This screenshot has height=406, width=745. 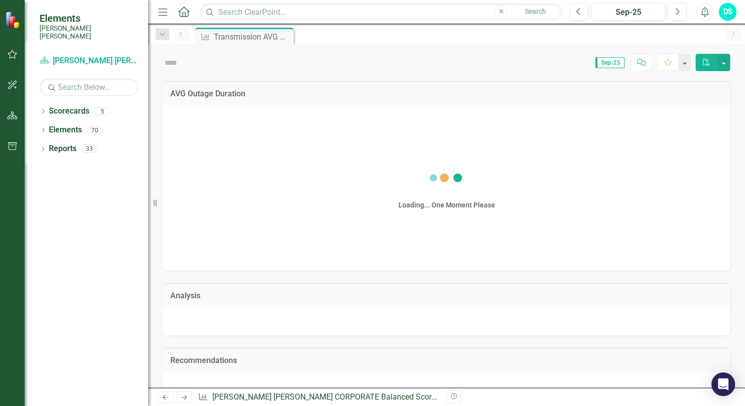 What do you see at coordinates (171, 63) in the screenshot?
I see `img: Not Defined` at bounding box center [171, 63].